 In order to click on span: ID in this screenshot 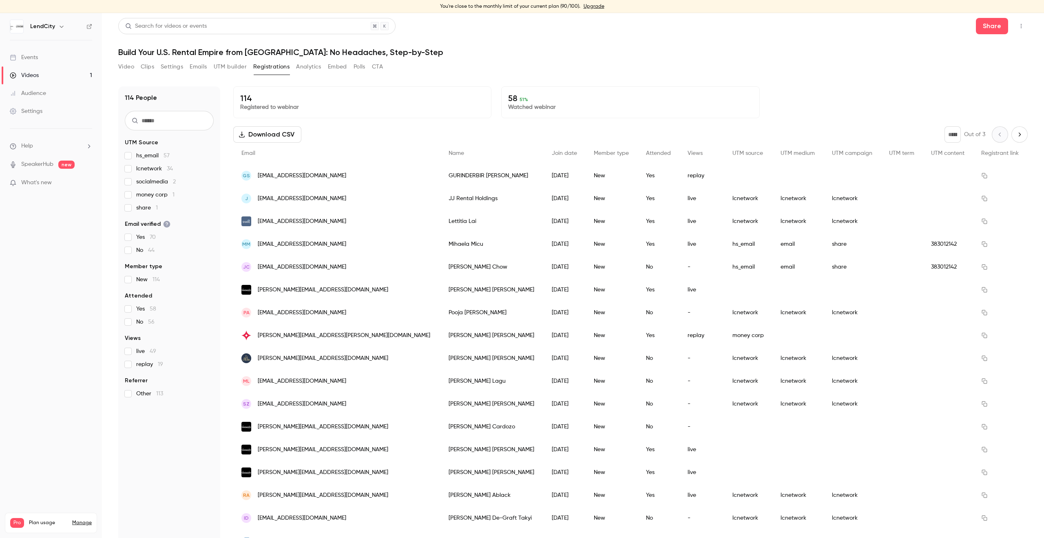, I will do `click(246, 518)`.